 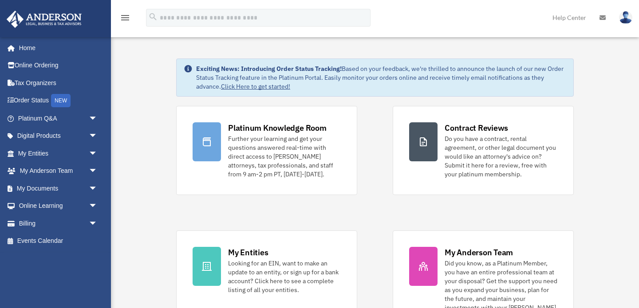 I want to click on a: Billingarrow_drop_down, so click(x=59, y=223).